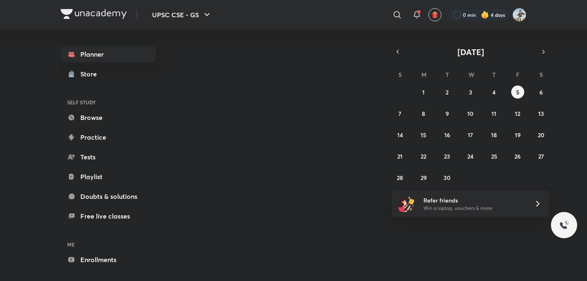 Image resolution: width=587 pixels, height=281 pixels. Describe the element at coordinates (541, 156) in the screenshot. I see `button: September 27, 2025` at that location.